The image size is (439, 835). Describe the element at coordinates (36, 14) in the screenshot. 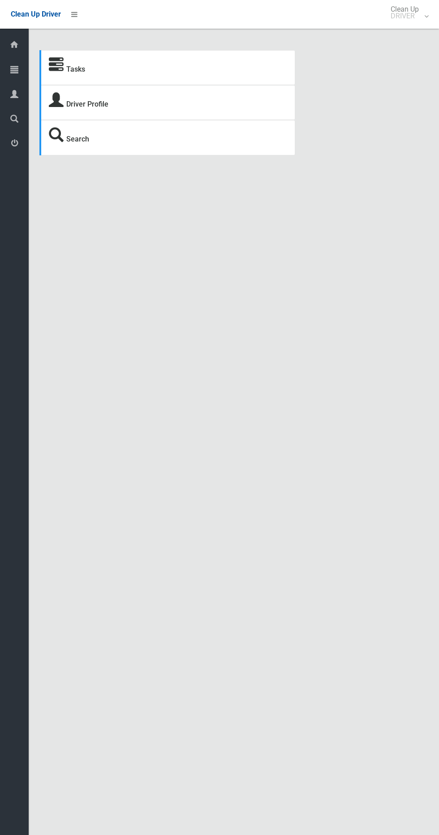

I see `span: Clean Up Driver` at that location.